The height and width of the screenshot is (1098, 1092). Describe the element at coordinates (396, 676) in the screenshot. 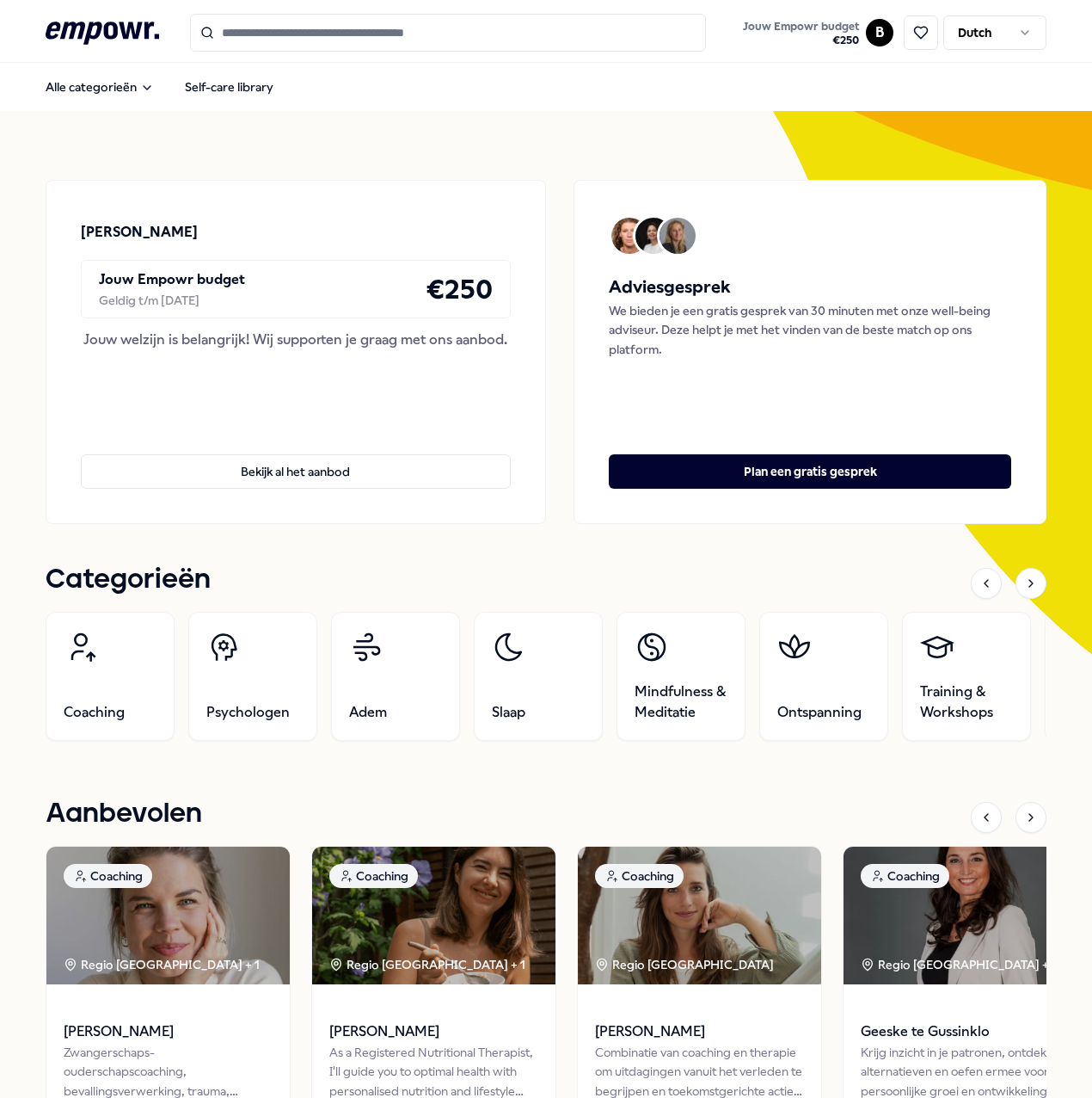

I see `a: Adem` at that location.